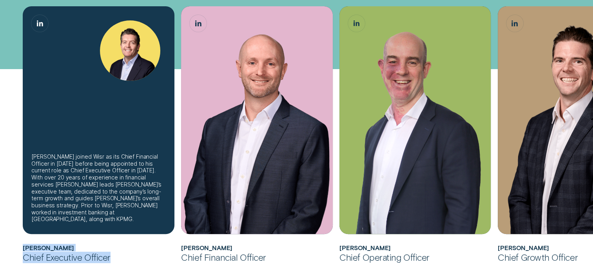 This screenshot has height=278, width=593. What do you see at coordinates (257, 120) in the screenshot?
I see `div: Matthew Lewis, Chief Financial Officer` at bounding box center [257, 120].